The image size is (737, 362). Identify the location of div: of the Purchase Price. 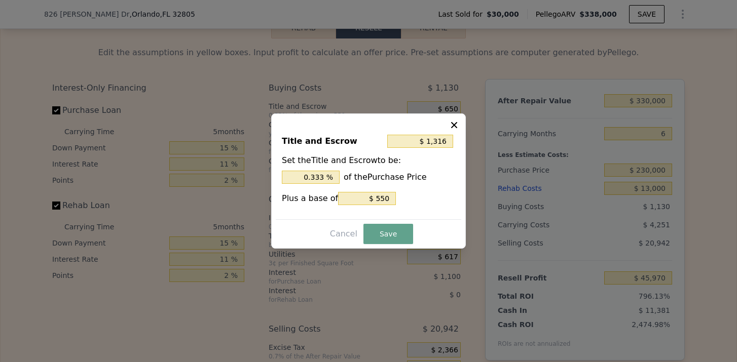
(368, 177).